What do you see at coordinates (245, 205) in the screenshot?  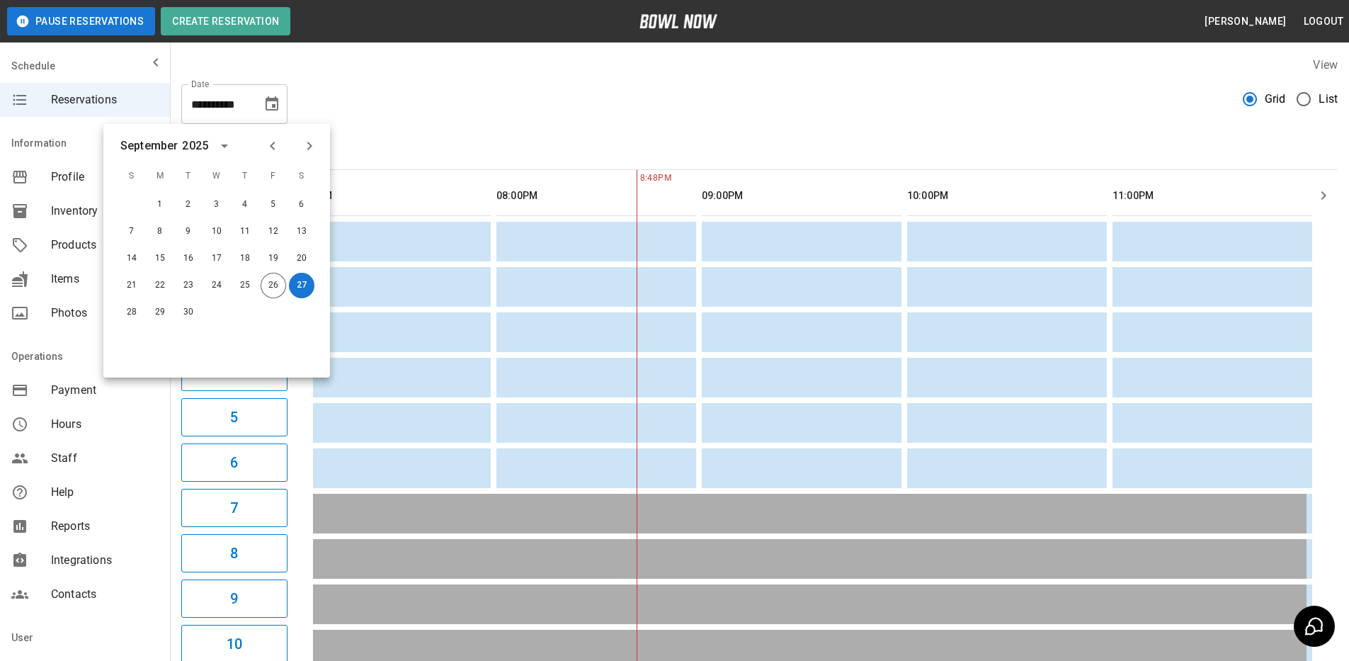 I see `button: Sep 4, 2025` at bounding box center [245, 205].